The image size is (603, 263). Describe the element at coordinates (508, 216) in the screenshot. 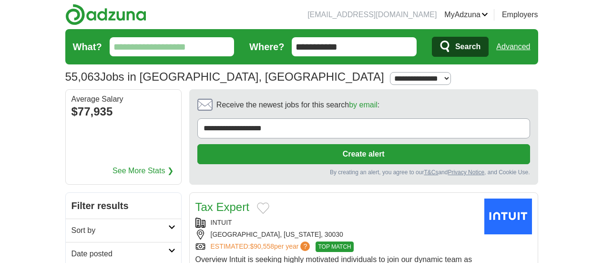

I see `img: Intuit logo` at that location.